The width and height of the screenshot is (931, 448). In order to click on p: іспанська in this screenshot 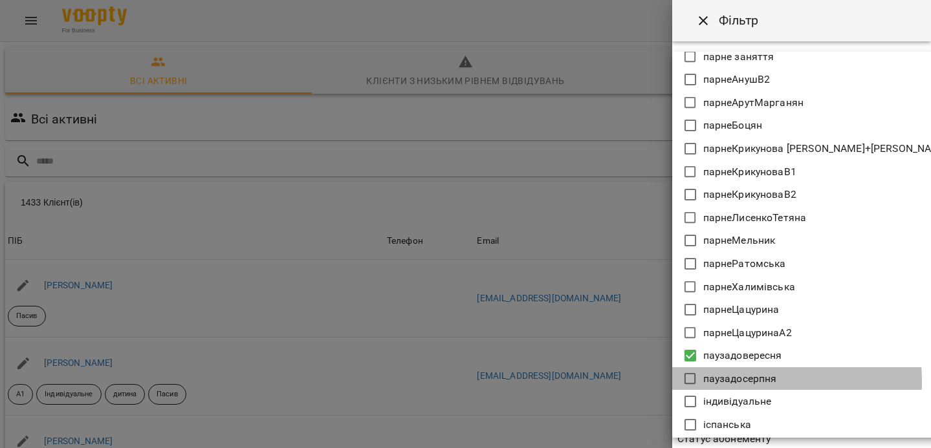, I will do `click(727, 425)`.